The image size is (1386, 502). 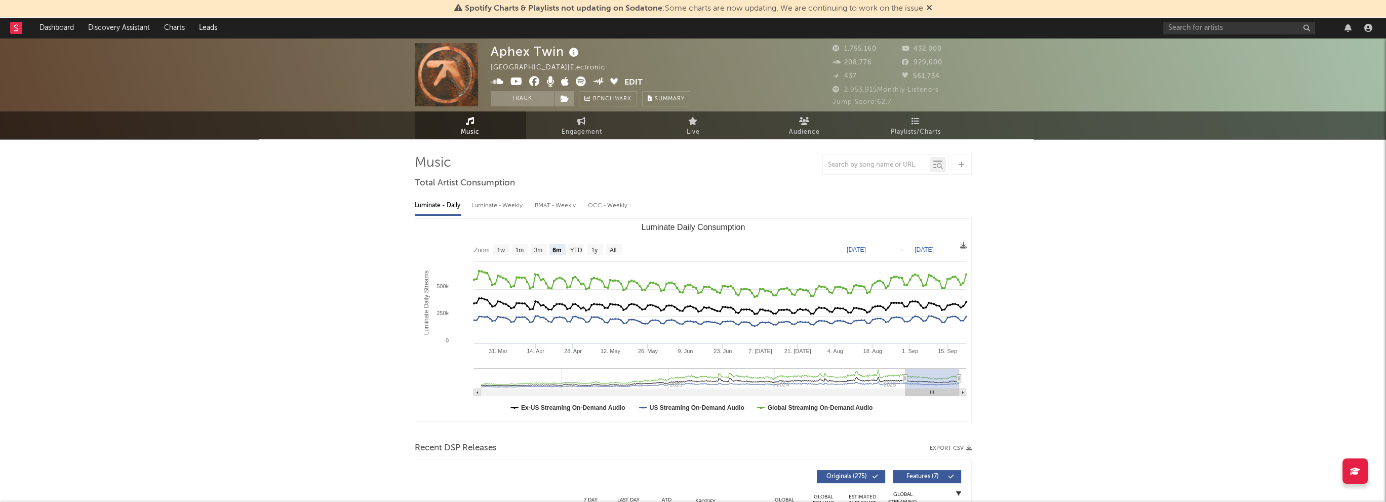 What do you see at coordinates (910, 351) in the screenshot?
I see `text: 1. Sep` at bounding box center [910, 351].